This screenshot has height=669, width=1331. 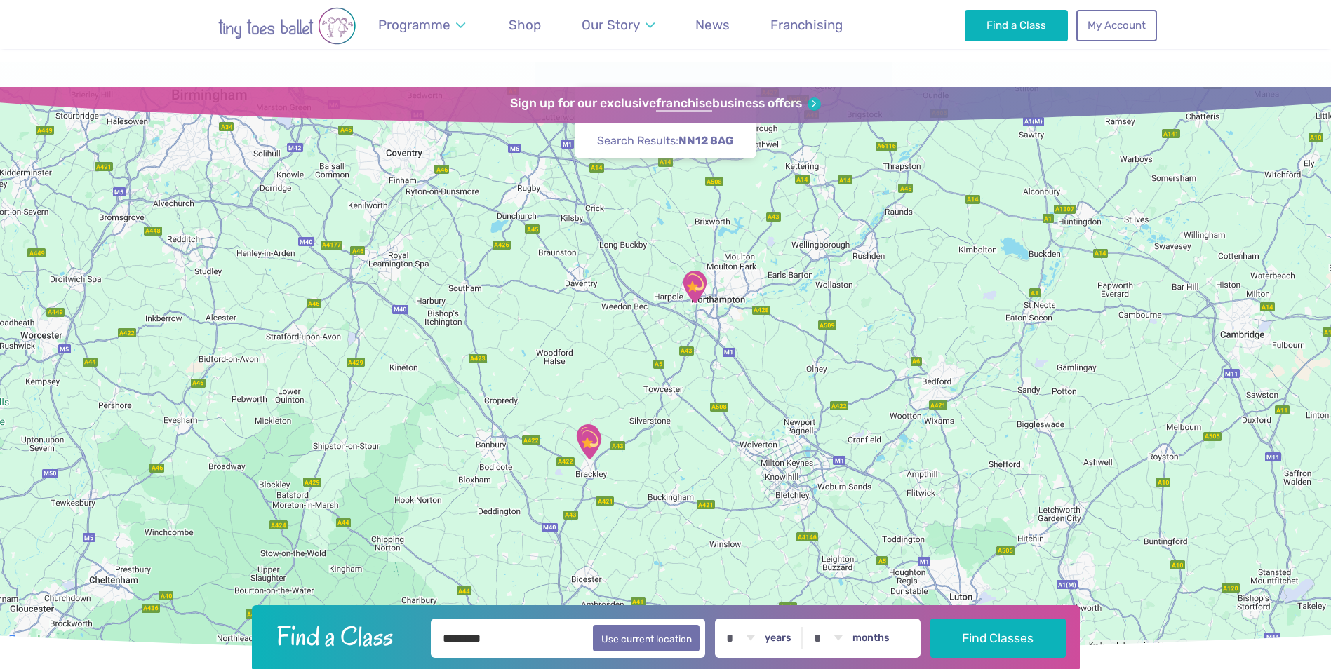 I want to click on span: Programme, so click(x=414, y=25).